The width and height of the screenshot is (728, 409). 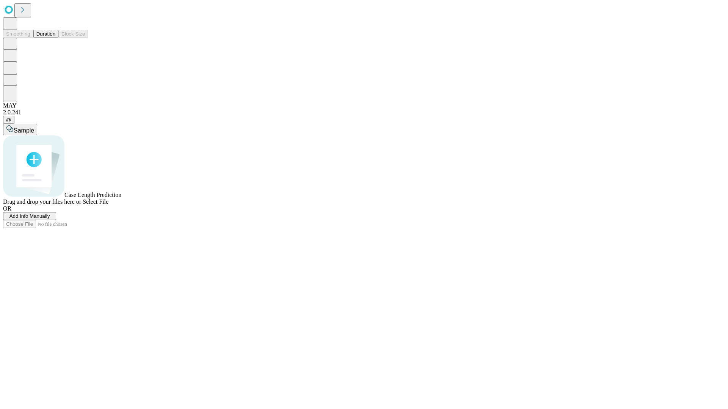 What do you see at coordinates (24, 130) in the screenshot?
I see `span: Sample` at bounding box center [24, 130].